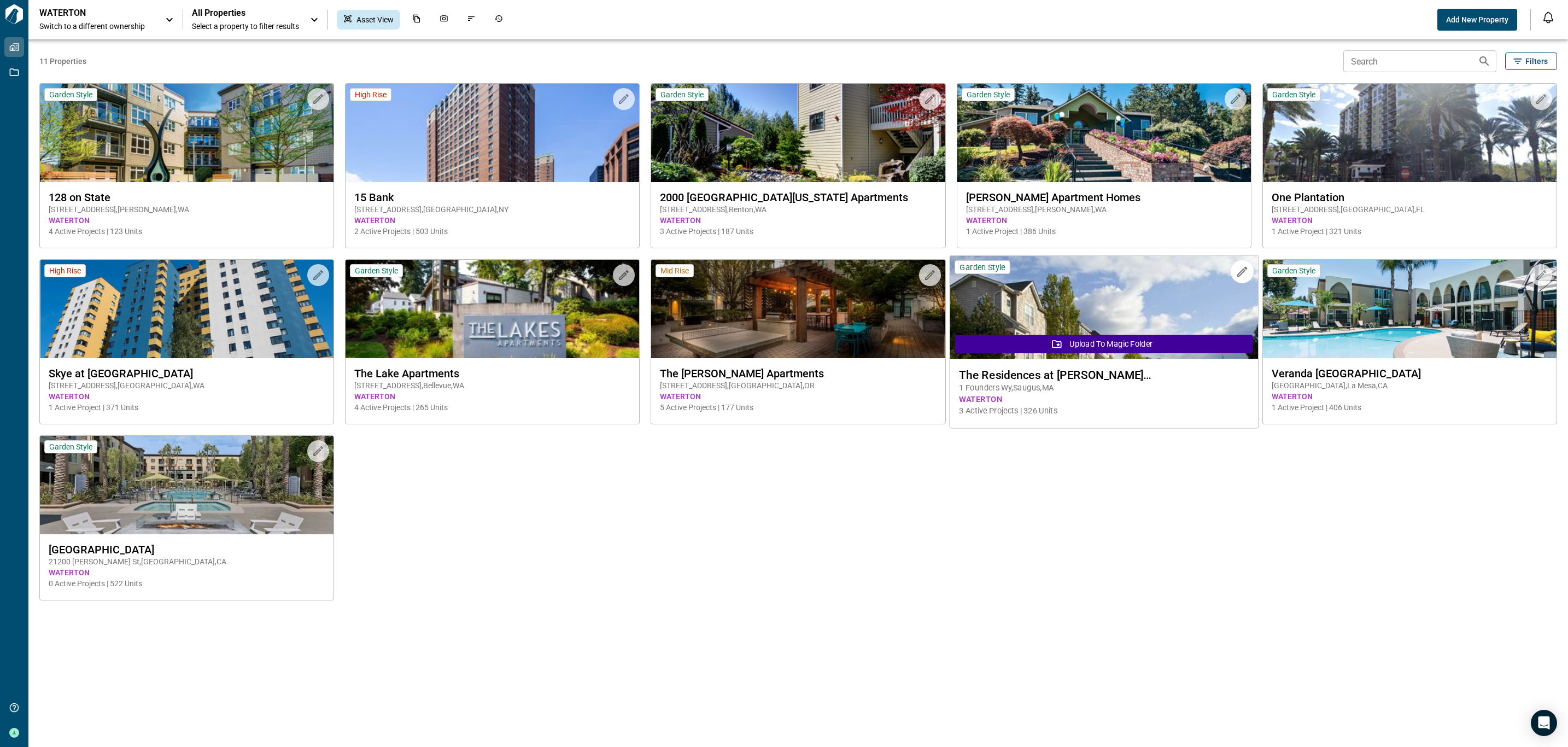  I want to click on span: 3 Active Projects | 326 Units, so click(1104, 411).